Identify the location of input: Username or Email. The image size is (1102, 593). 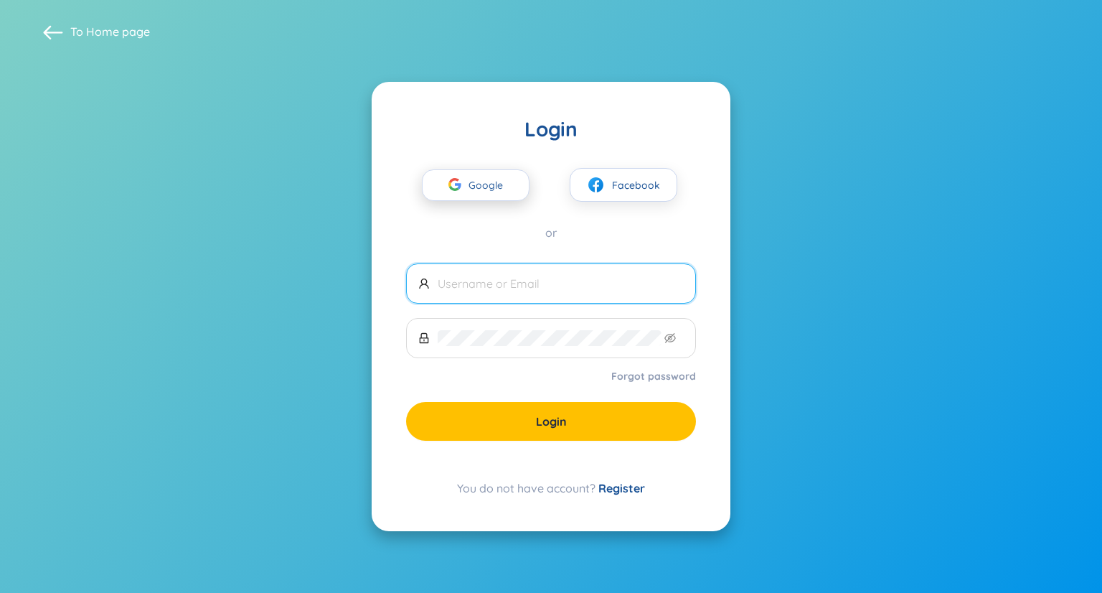
(560, 283).